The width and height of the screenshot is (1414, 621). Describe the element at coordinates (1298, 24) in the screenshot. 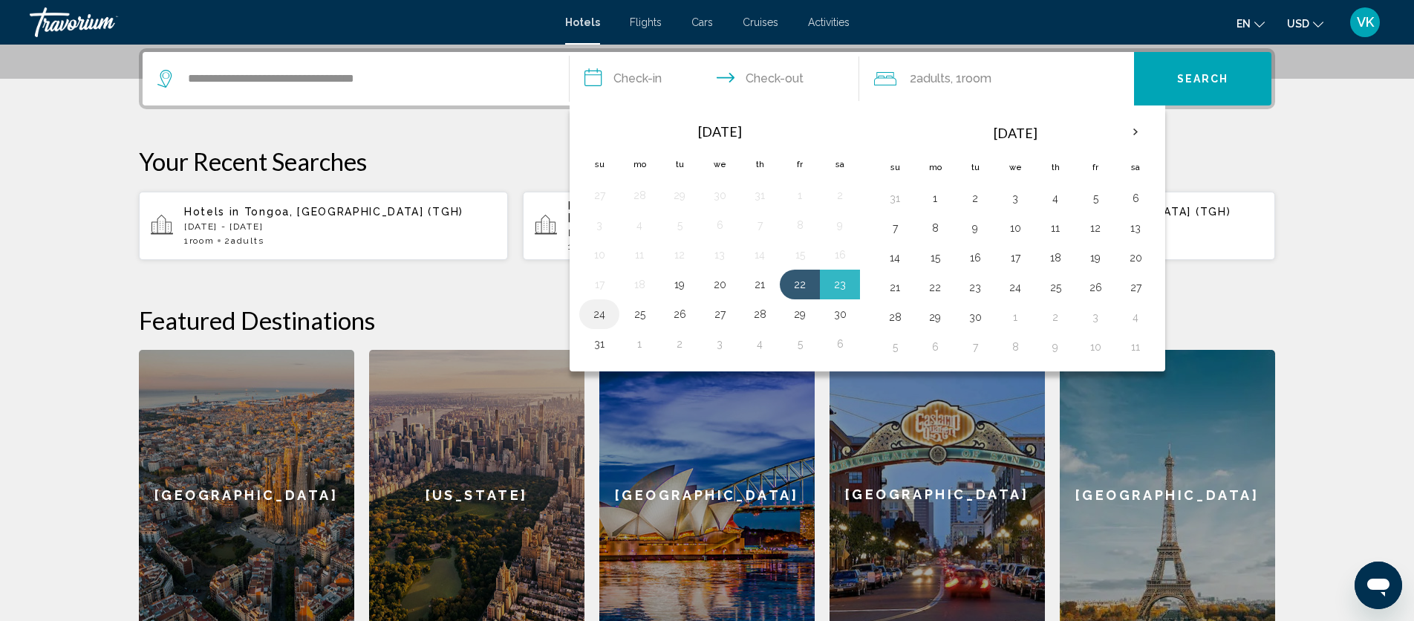

I see `span: USD` at that location.